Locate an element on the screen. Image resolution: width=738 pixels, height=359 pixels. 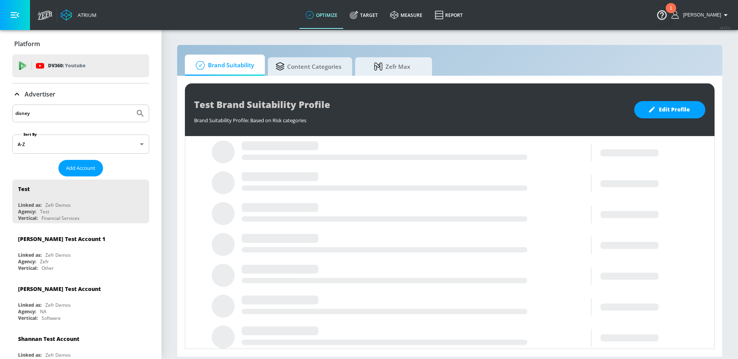
a: Report is located at coordinates (448, 15).